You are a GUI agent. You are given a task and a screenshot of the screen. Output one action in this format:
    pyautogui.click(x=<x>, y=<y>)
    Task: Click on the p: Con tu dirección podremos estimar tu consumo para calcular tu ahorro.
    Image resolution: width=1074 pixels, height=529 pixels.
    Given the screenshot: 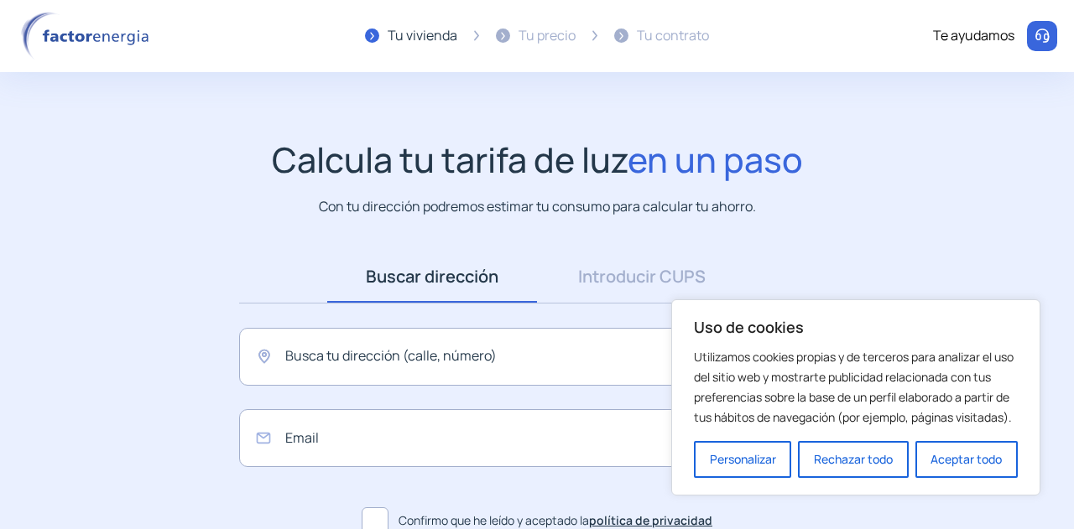 What is the action you would take?
    pyautogui.click(x=537, y=206)
    